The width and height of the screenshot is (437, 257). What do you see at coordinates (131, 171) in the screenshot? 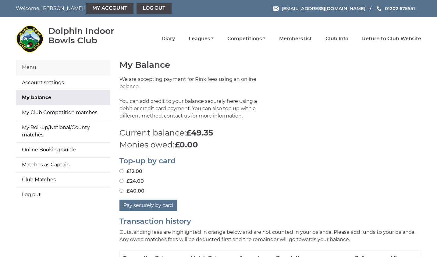
I see `label: £12.00` at bounding box center [131, 171].